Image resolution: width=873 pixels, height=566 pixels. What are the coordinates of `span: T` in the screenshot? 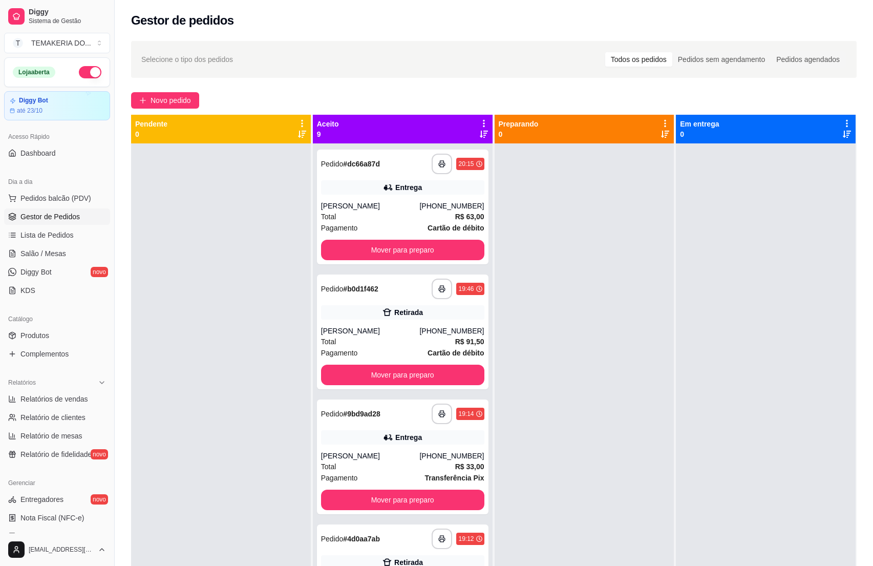 It's located at (18, 43).